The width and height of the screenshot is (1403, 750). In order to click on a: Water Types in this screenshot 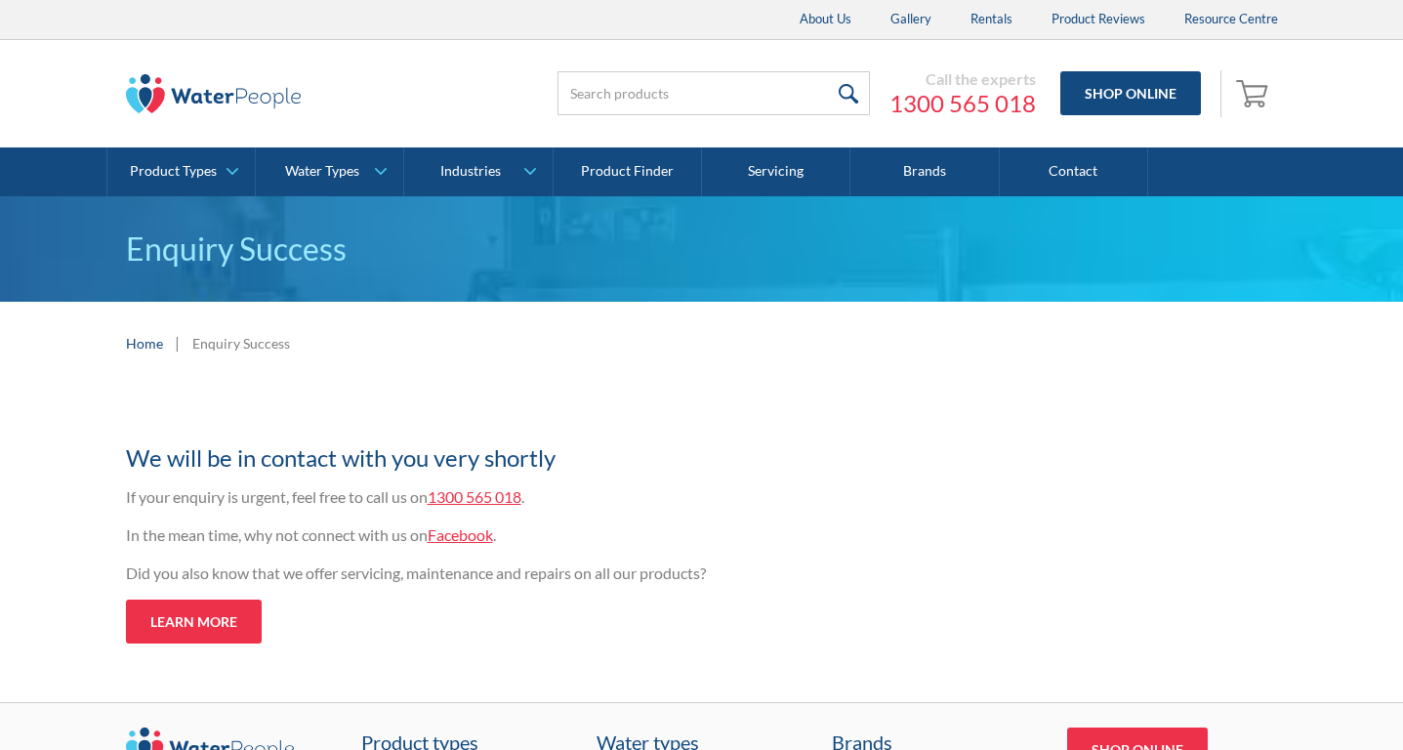, I will do `click(329, 172)`.